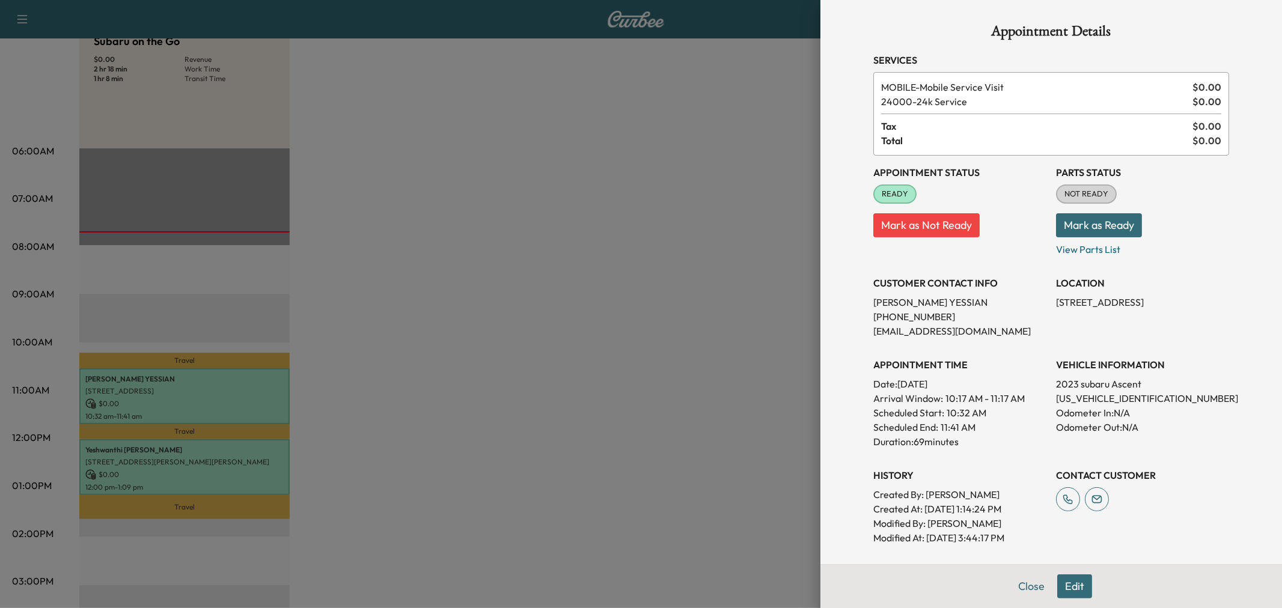  Describe the element at coordinates (1143, 384) in the screenshot. I see `p: 2023 subaru Ascent` at that location.